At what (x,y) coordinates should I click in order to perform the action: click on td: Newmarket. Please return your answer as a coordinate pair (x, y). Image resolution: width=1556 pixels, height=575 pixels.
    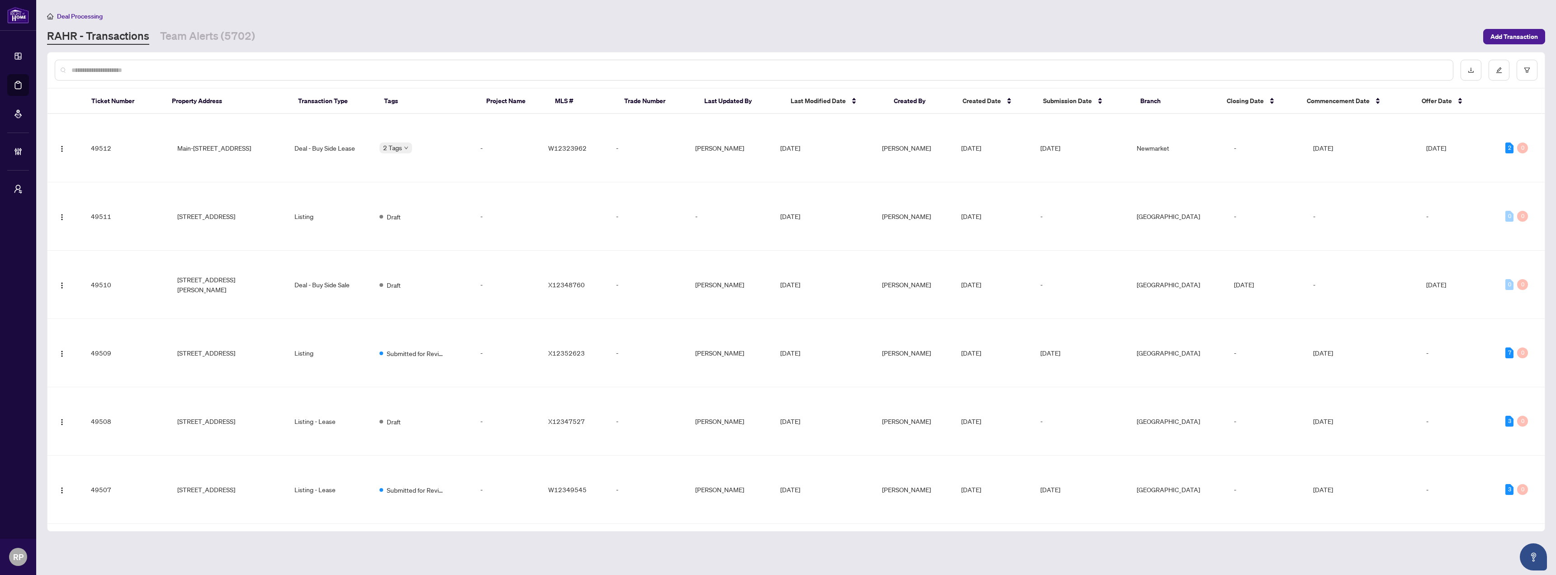
    Looking at the image, I should click on (1178, 148).